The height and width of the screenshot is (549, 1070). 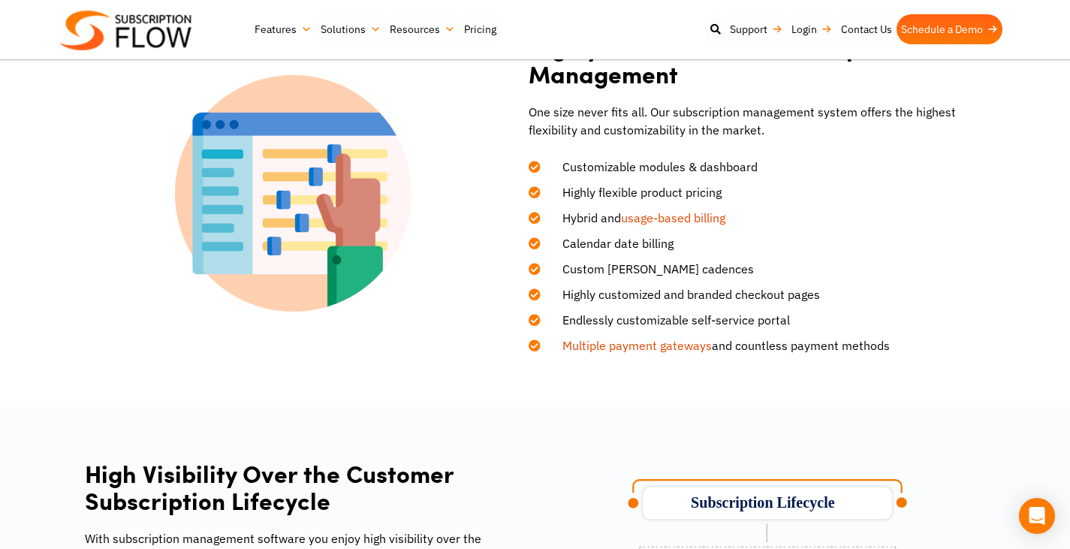 What do you see at coordinates (293, 193) in the screenshot?
I see `img: Highly Customizable Subscription Management Software` at bounding box center [293, 193].